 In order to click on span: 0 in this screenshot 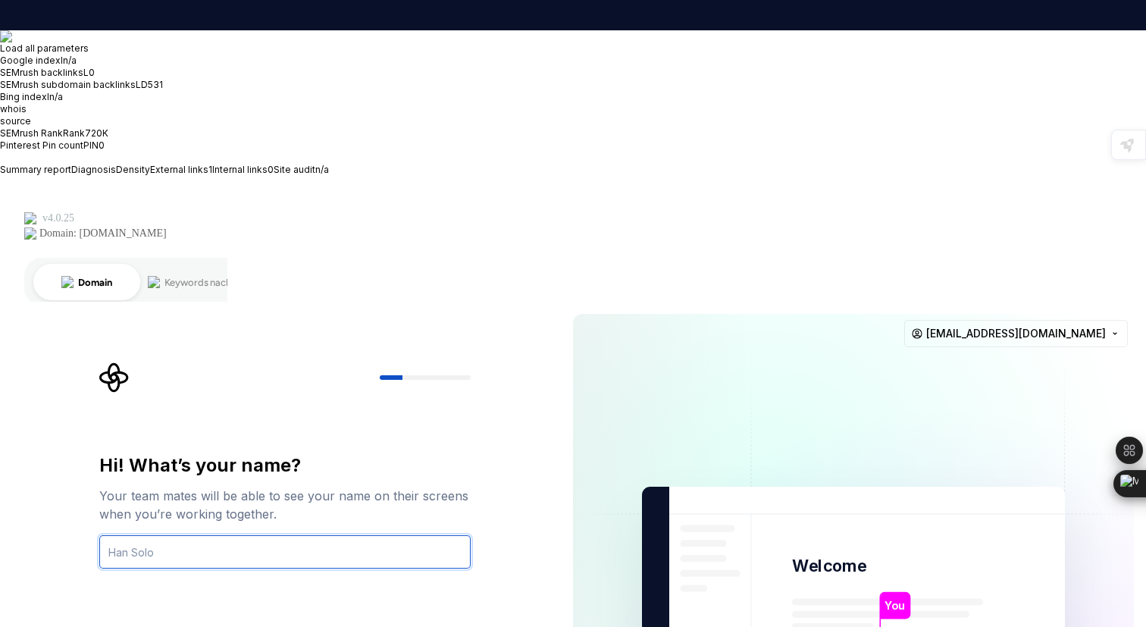, I will do `click(271, 169)`.